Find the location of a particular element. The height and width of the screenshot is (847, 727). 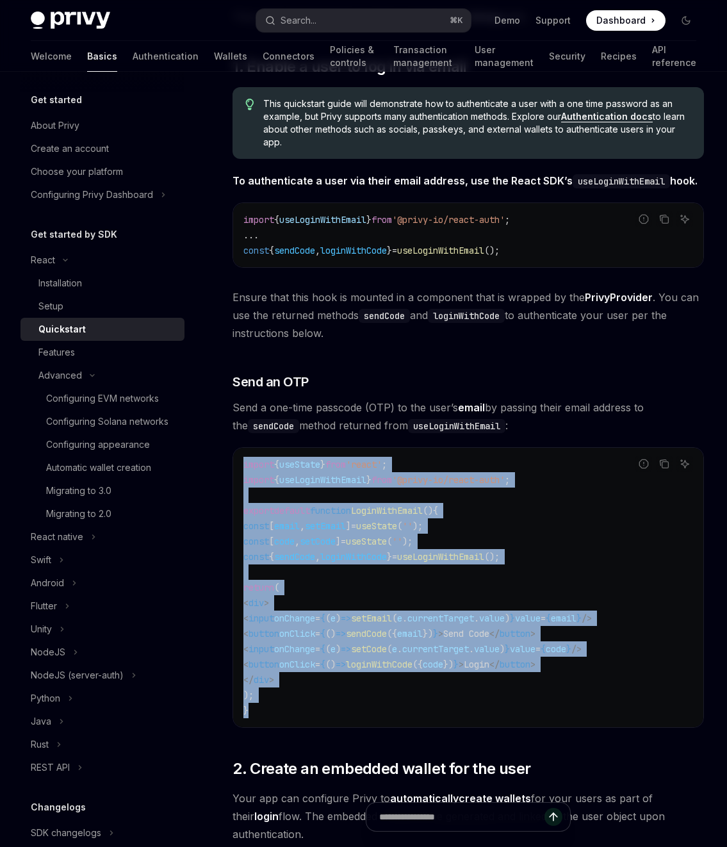

a: Basics is located at coordinates (102, 56).